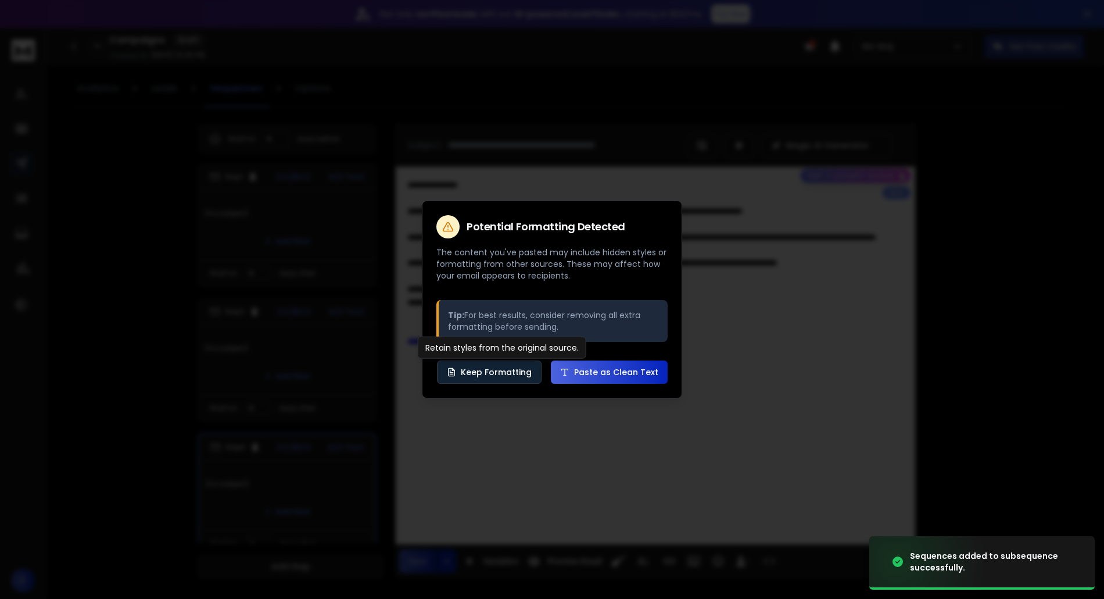 The width and height of the screenshot is (1104, 599). Describe the element at coordinates (502, 348) in the screenshot. I see `div: Retain styles from the original source.` at that location.